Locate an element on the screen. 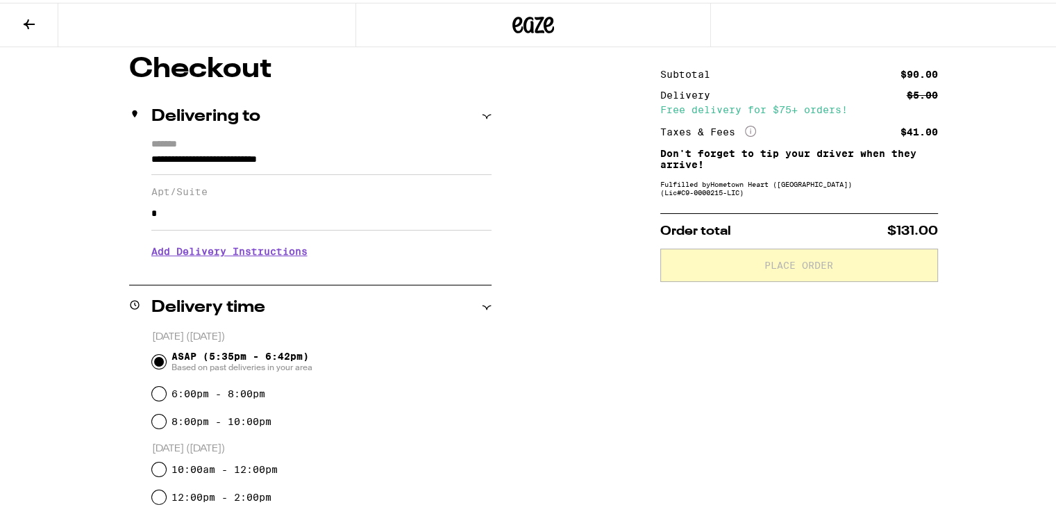 This screenshot has height=507, width=1056. p: Don't forget to tip your driver when they arrive! is located at coordinates (799, 156).